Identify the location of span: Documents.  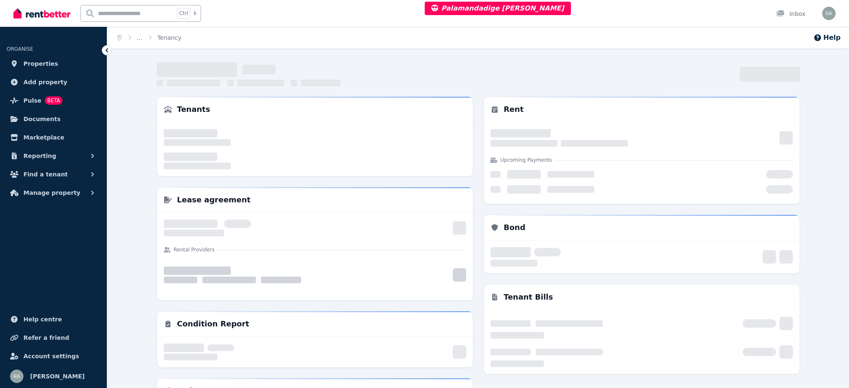
(42, 119).